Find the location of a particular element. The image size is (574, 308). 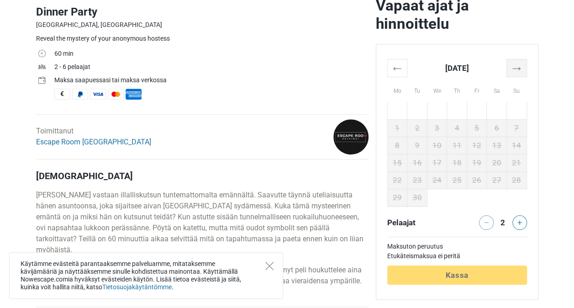

th: Th is located at coordinates (457, 89).